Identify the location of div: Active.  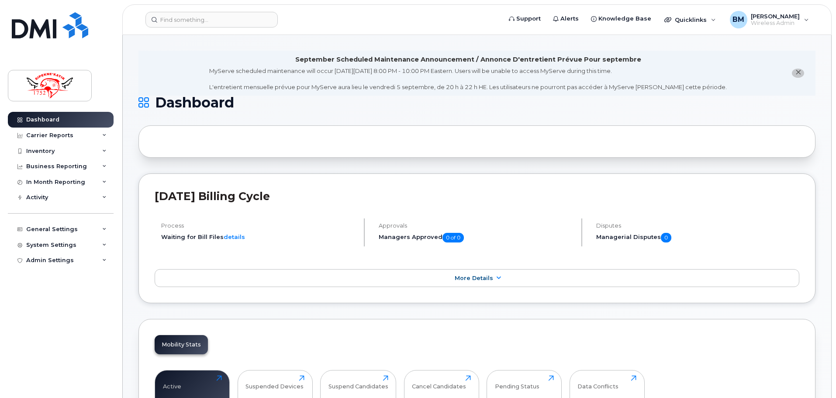
(172, 382).